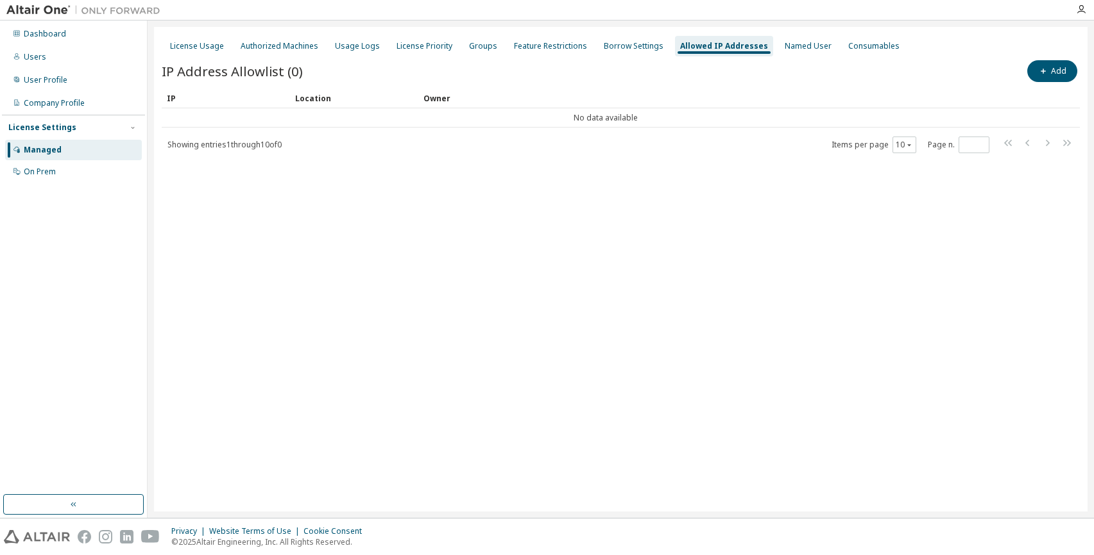 The image size is (1094, 555). What do you see at coordinates (150, 537) in the screenshot?
I see `img: youtube.svg` at bounding box center [150, 537].